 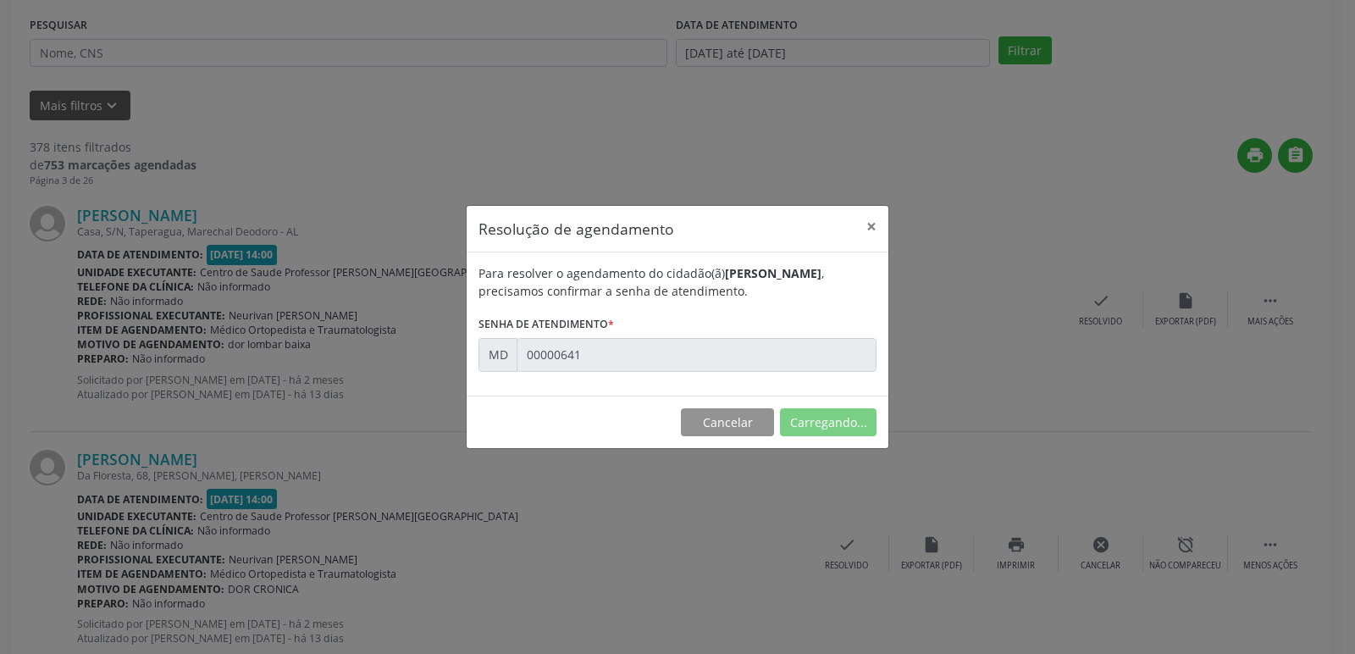 I want to click on h5: Resolução de agendamento, so click(x=576, y=229).